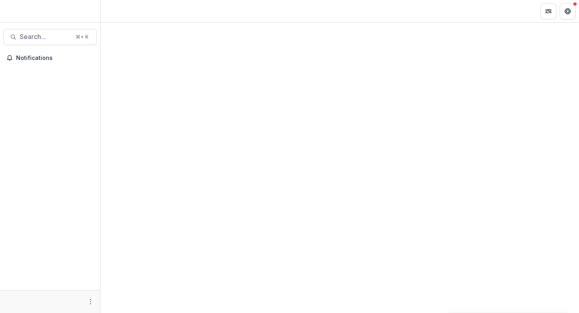  What do you see at coordinates (568, 11) in the screenshot?
I see `button: Get Help` at bounding box center [568, 11].